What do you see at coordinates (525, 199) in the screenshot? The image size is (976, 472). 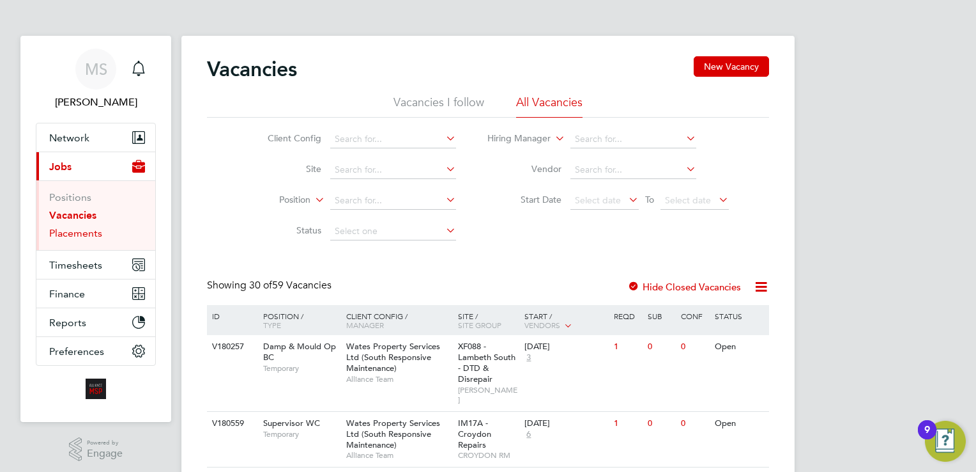 I see `label: Start Date` at bounding box center [525, 199].